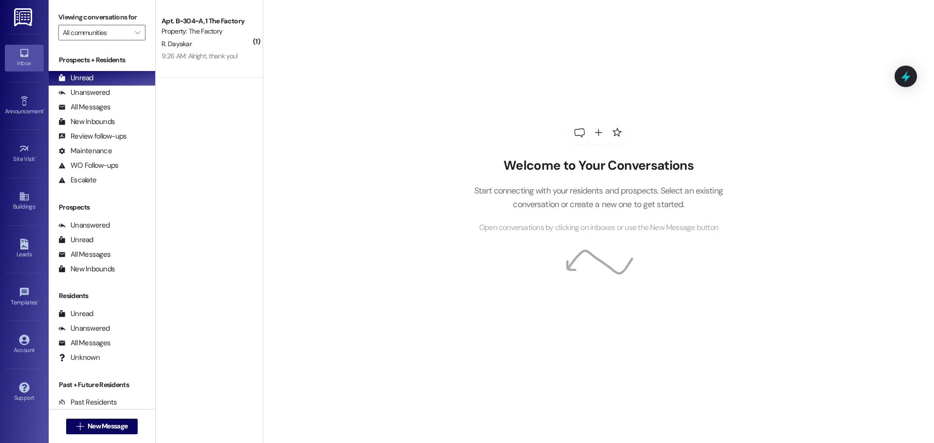 This screenshot has width=934, height=443. I want to click on span: R. Dayakar, so click(177, 44).